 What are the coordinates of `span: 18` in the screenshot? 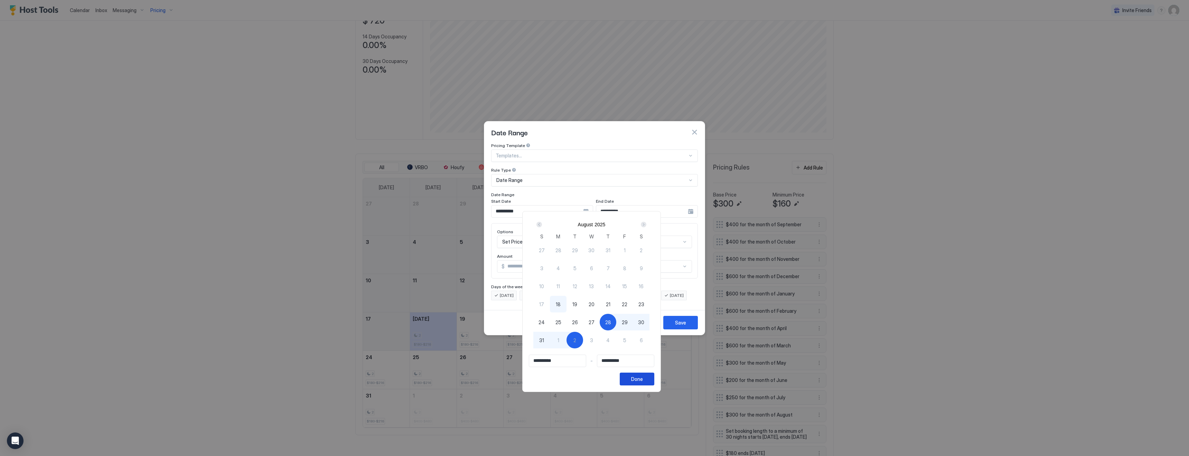 It's located at (558, 304).